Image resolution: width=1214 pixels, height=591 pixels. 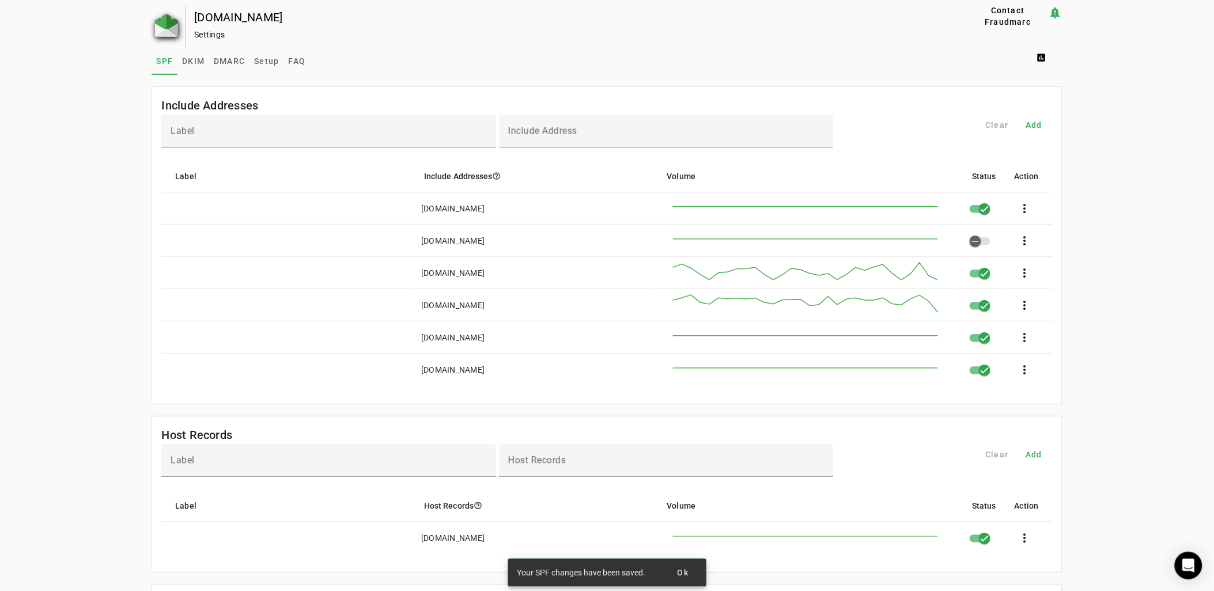 I want to click on span: Contact Fraudmarc, so click(x=1008, y=16).